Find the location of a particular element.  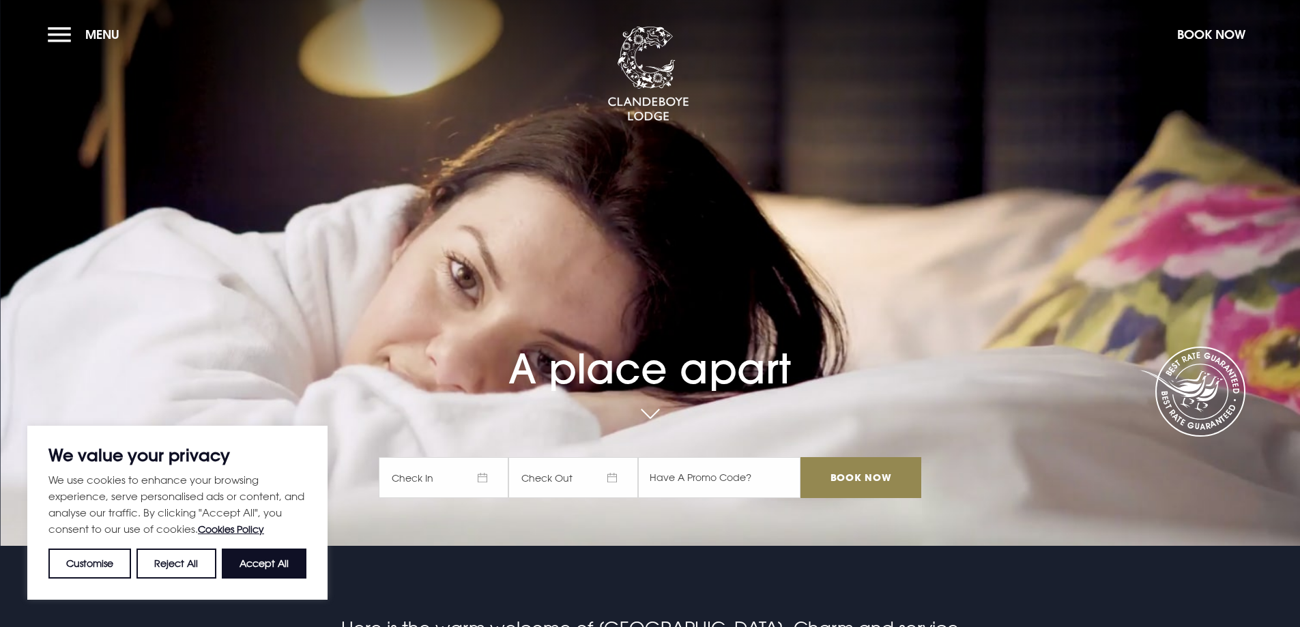

button: Accept All is located at coordinates (264, 564).